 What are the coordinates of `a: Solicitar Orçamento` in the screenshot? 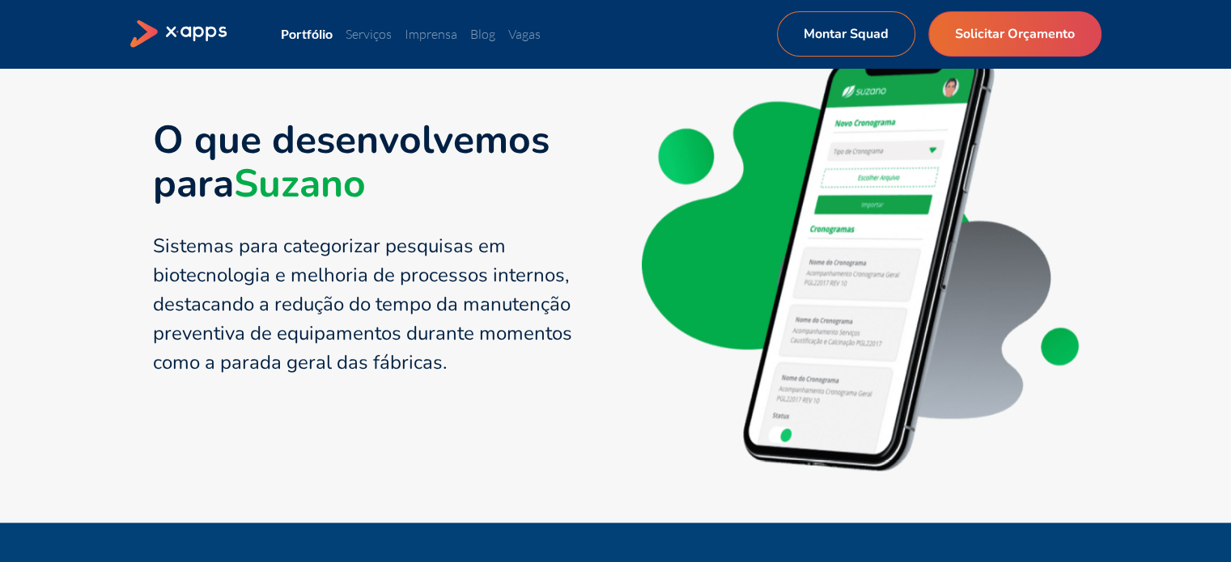 It's located at (1015, 34).